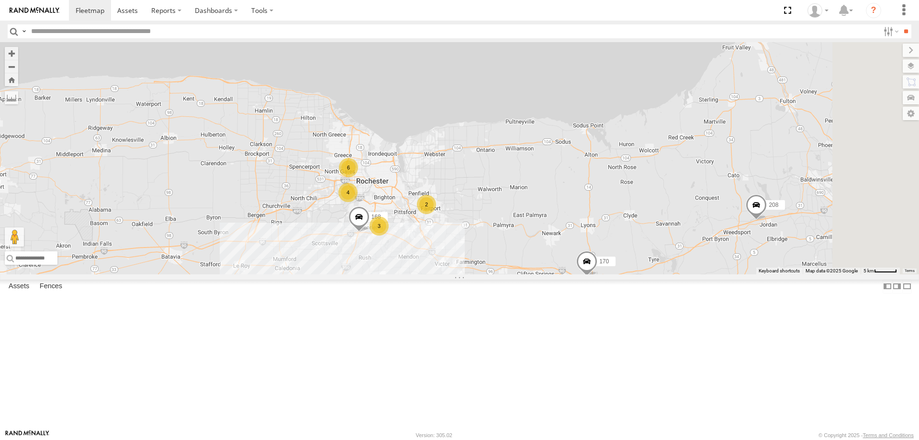  What do you see at coordinates (376, 217) in the screenshot?
I see `span: 168` at bounding box center [376, 217].